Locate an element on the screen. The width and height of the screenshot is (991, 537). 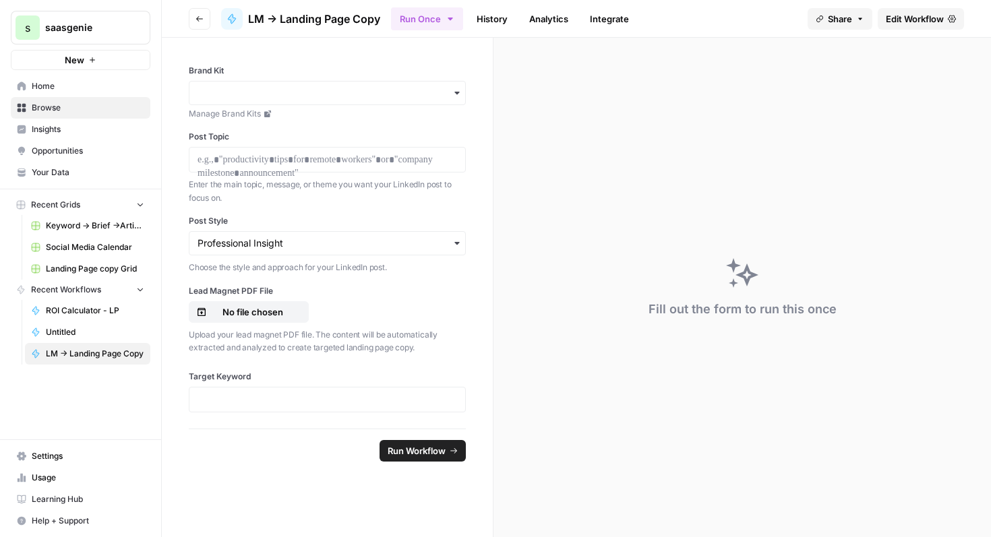
button: Run Workflow is located at coordinates (423, 451).